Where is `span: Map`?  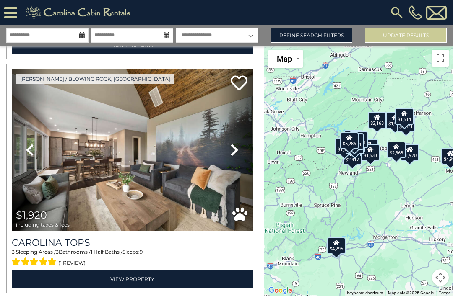 span: Map is located at coordinates (284, 59).